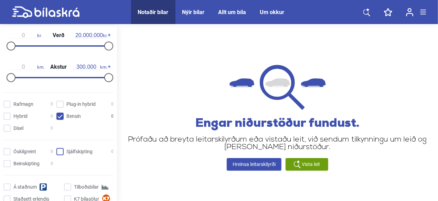  What do you see at coordinates (278, 124) in the screenshot?
I see `h2: Engar niðurstöður fundust.` at bounding box center [278, 124].